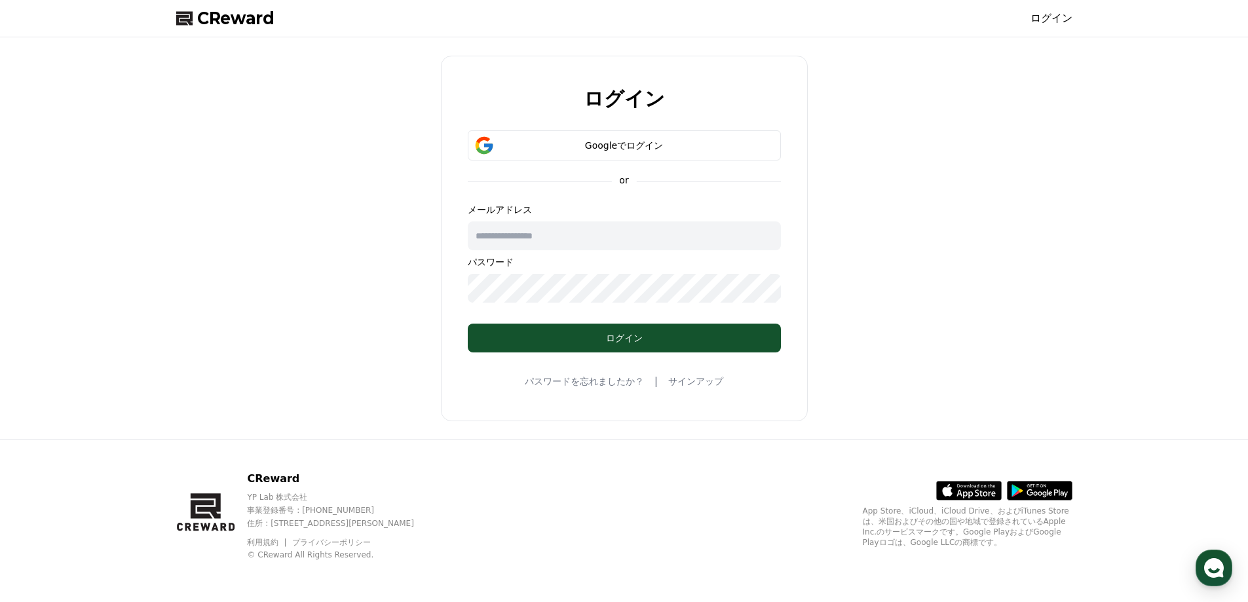 This screenshot has width=1248, height=602. What do you see at coordinates (341, 497) in the screenshot?
I see `p: YP Lab 株式会社` at bounding box center [341, 497].